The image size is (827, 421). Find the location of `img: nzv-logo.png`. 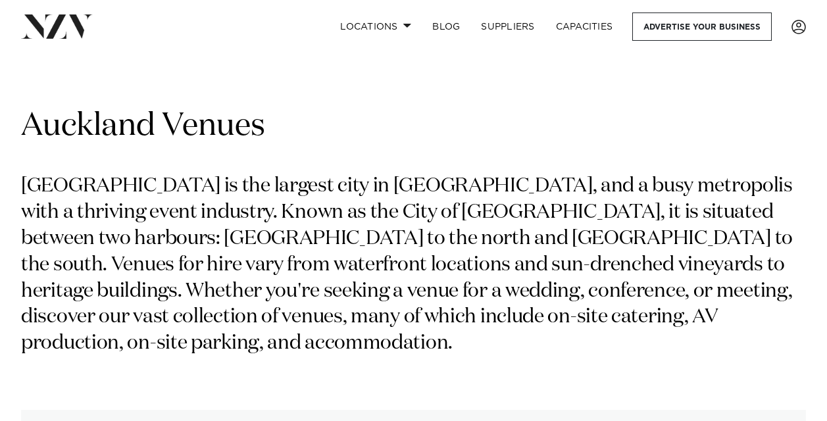

img: nzv-logo.png is located at coordinates (57, 26).